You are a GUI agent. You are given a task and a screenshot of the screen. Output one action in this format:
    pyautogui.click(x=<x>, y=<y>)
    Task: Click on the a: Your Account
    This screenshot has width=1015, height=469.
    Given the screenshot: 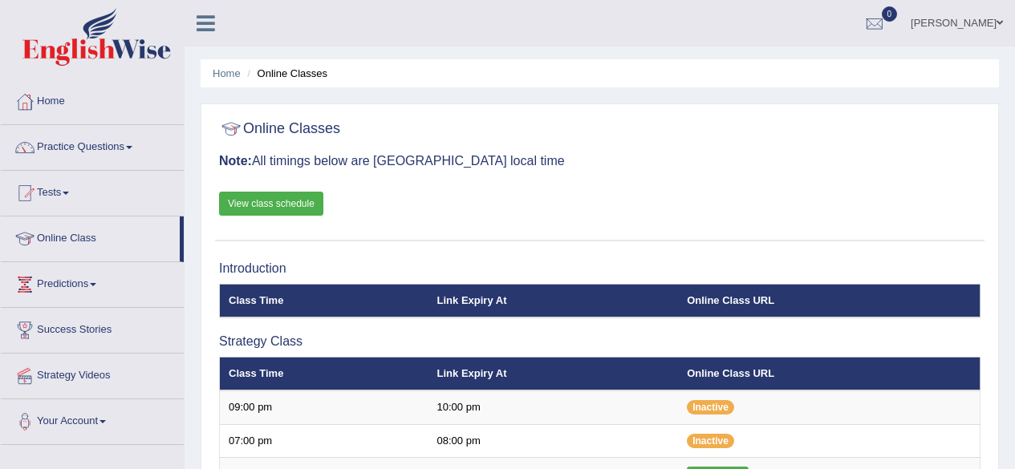 What is the action you would take?
    pyautogui.click(x=92, y=420)
    